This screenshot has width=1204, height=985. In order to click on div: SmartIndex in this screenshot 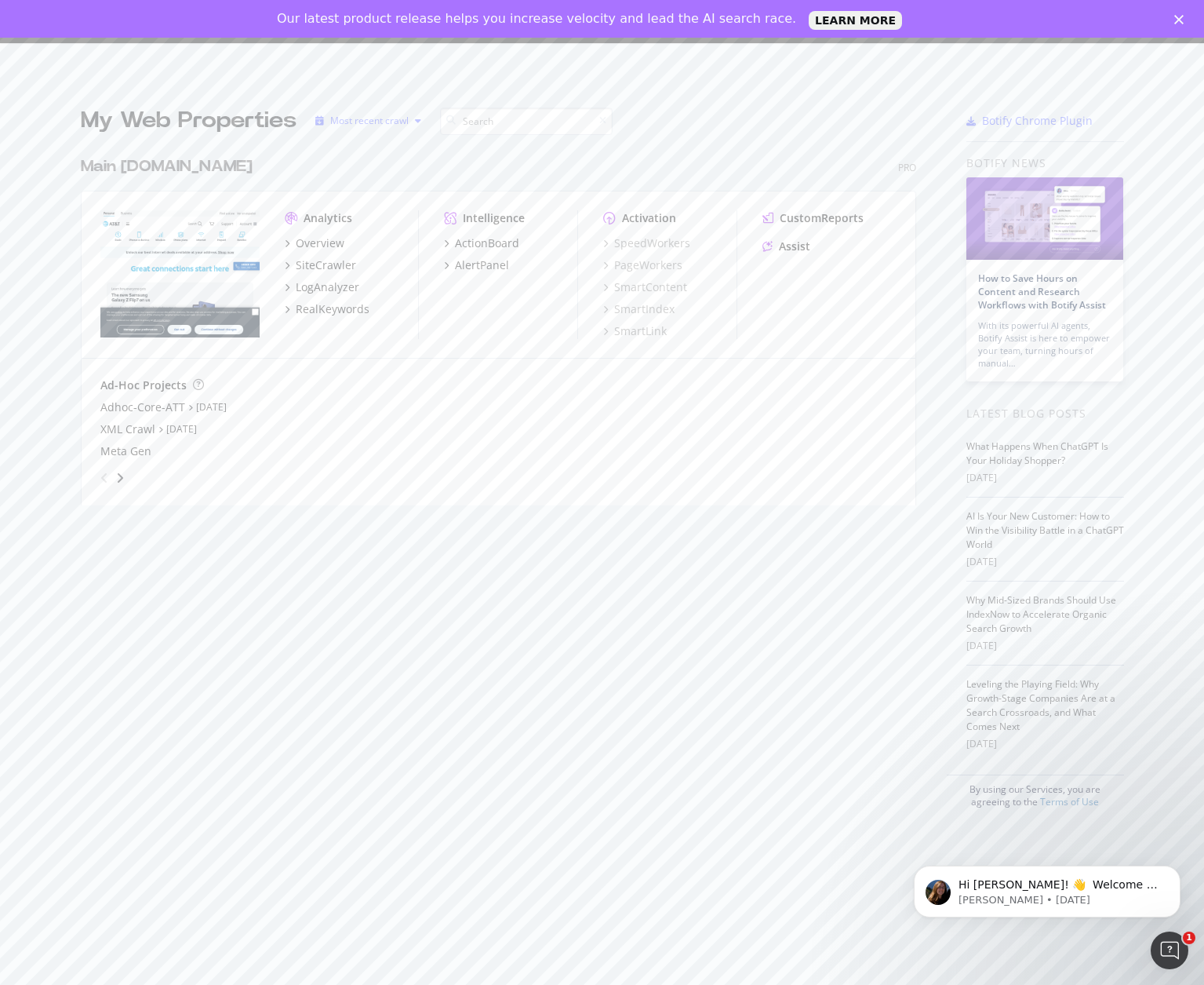, I will do `click(639, 309)`.